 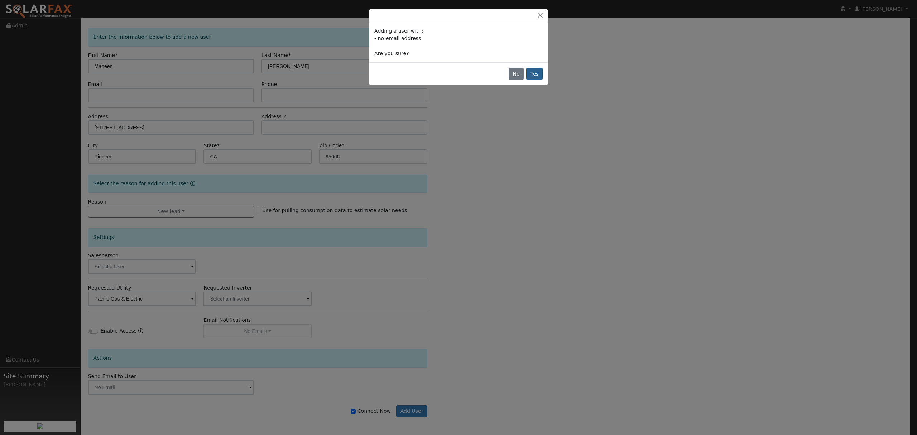 I want to click on span: Adding a user with:, so click(x=399, y=31).